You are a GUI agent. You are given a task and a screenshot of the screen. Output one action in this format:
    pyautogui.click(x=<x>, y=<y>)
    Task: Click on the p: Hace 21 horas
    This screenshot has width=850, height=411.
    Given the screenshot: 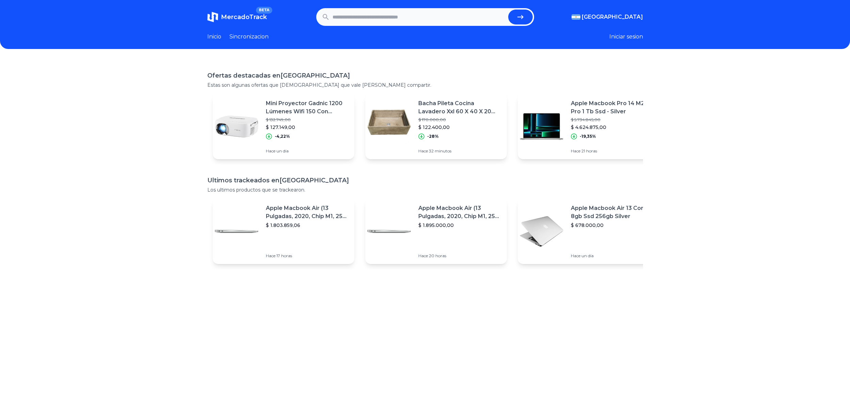 What is the action you would take?
    pyautogui.click(x=613, y=151)
    